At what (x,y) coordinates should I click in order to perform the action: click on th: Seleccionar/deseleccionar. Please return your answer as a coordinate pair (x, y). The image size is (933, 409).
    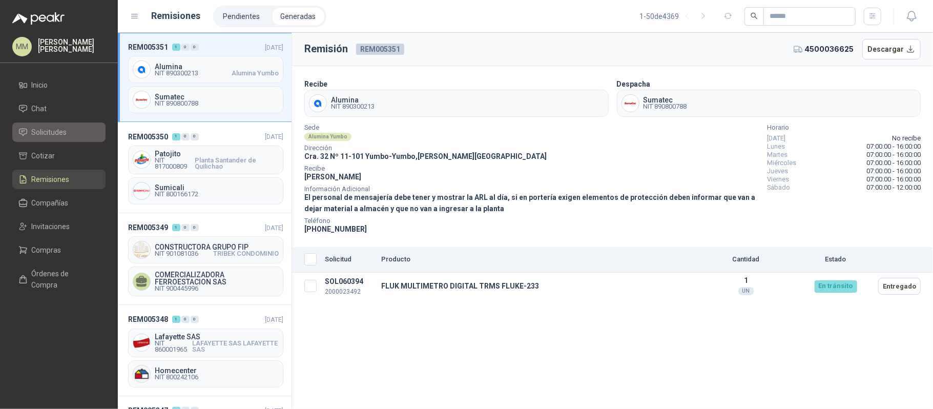
    Looking at the image, I should click on (307, 260).